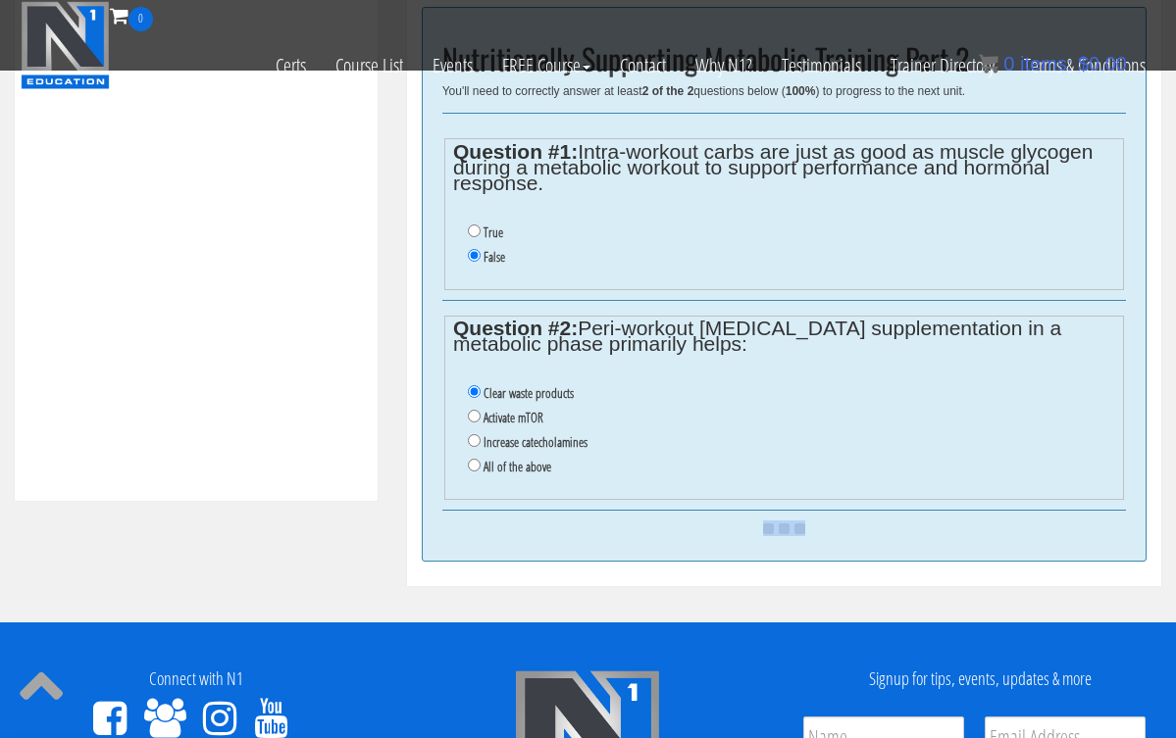  Describe the element at coordinates (515, 327) in the screenshot. I see `strong: Question #2:` at that location.